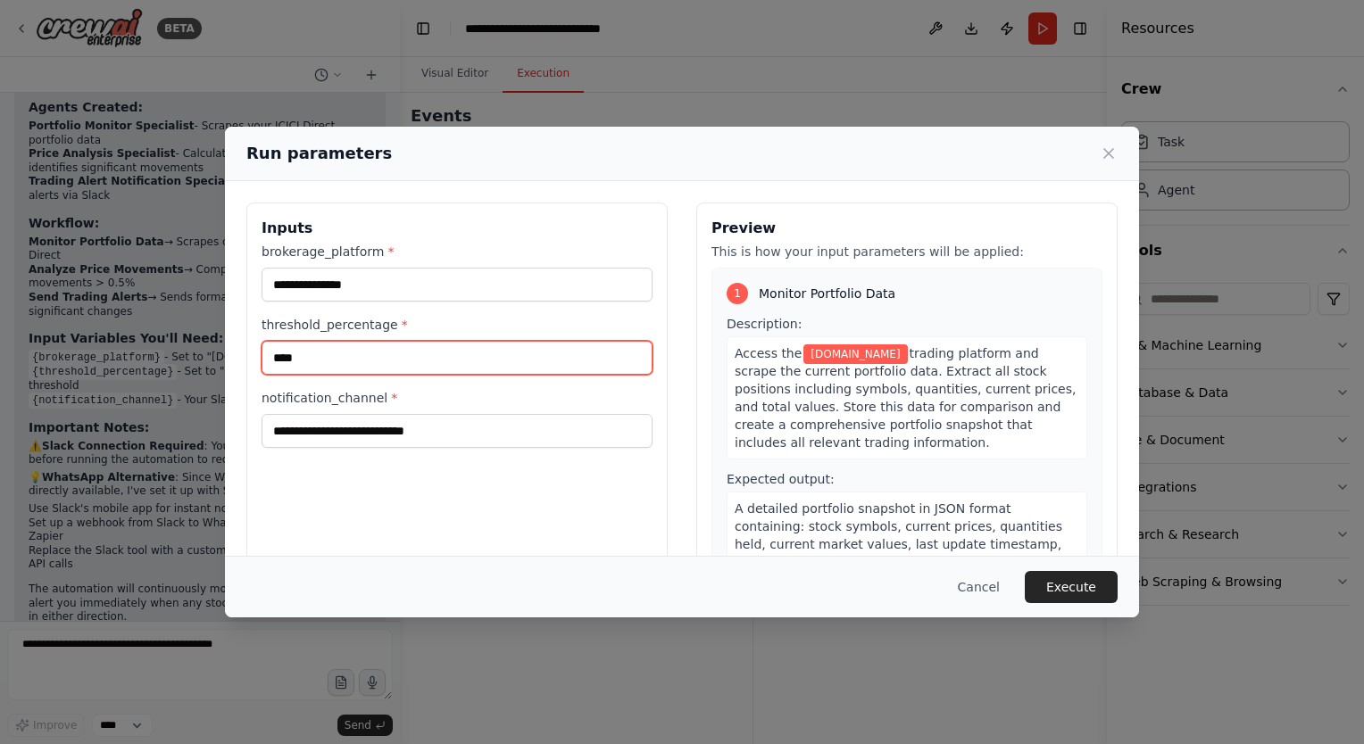  Describe the element at coordinates (780, 479) in the screenshot. I see `span: Expected output:` at that location.